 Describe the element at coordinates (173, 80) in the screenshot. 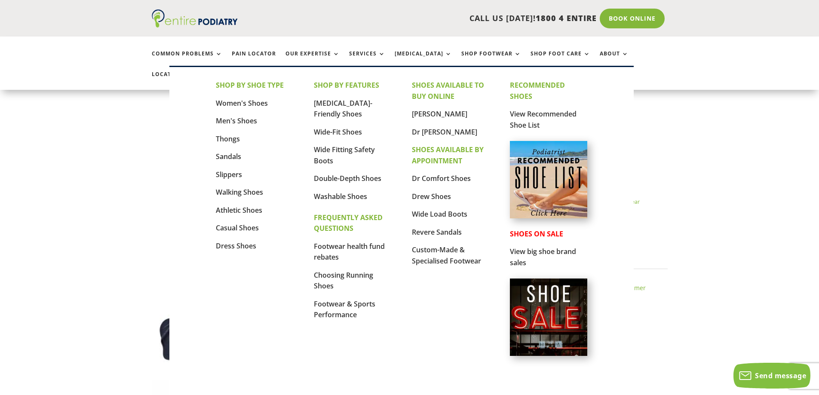

I see `a: Locations` at that location.